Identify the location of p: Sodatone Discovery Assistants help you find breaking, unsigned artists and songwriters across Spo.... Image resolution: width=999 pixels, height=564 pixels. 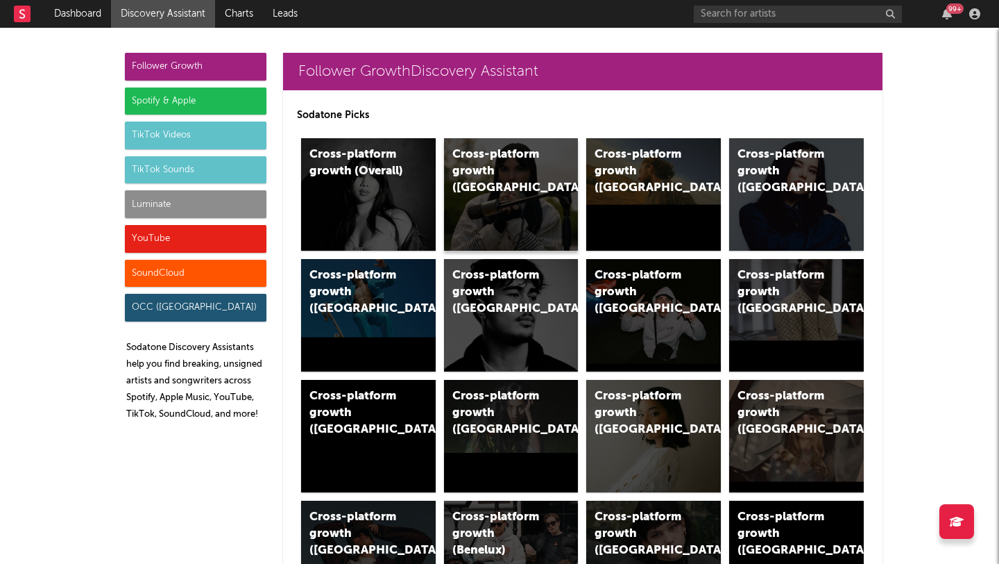
(196, 381).